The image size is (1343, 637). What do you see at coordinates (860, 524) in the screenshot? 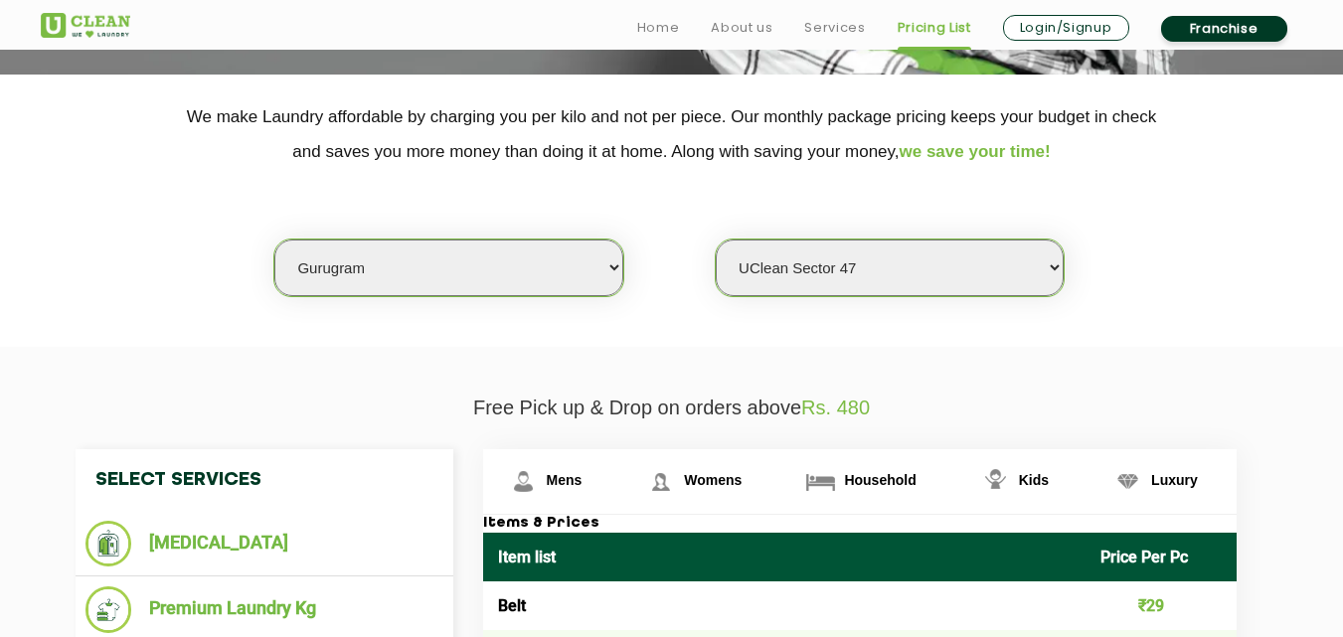
I see `h3: Items & Prices` at bounding box center [860, 524].